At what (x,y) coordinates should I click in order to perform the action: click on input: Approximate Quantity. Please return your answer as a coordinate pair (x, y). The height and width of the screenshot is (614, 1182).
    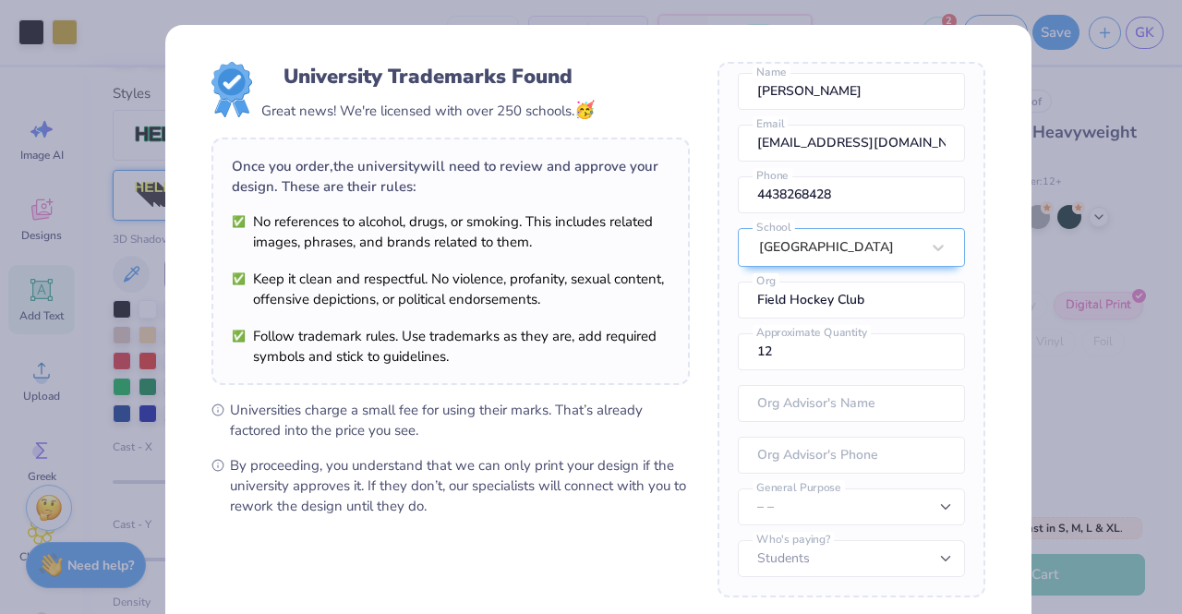
    Looking at the image, I should click on (852, 352).